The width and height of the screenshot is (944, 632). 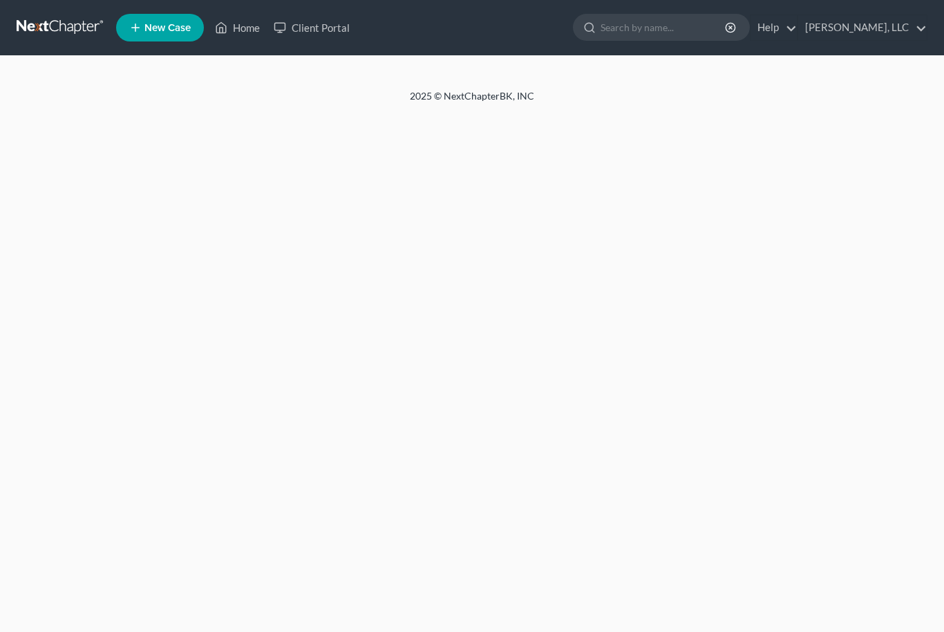 What do you see at coordinates (664, 27) in the screenshot?
I see `input: Search by name...` at bounding box center [664, 27].